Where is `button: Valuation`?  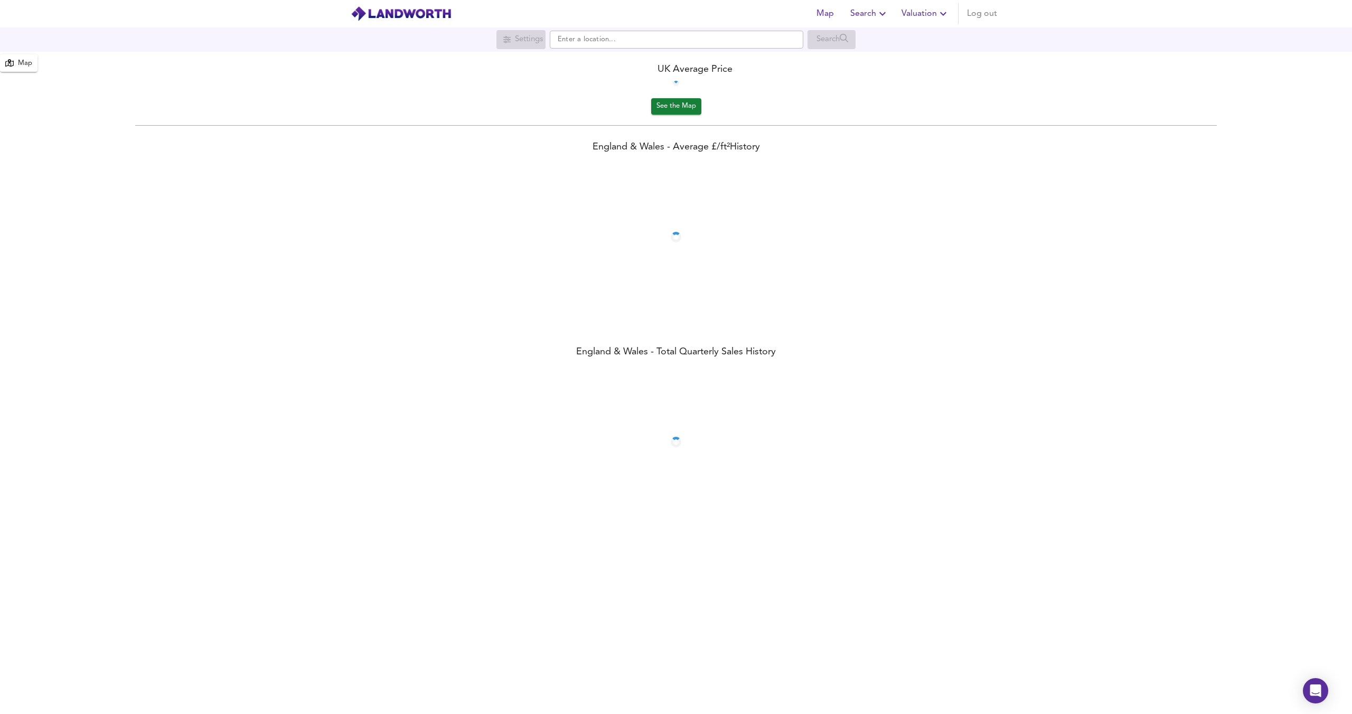 button: Valuation is located at coordinates (926, 14).